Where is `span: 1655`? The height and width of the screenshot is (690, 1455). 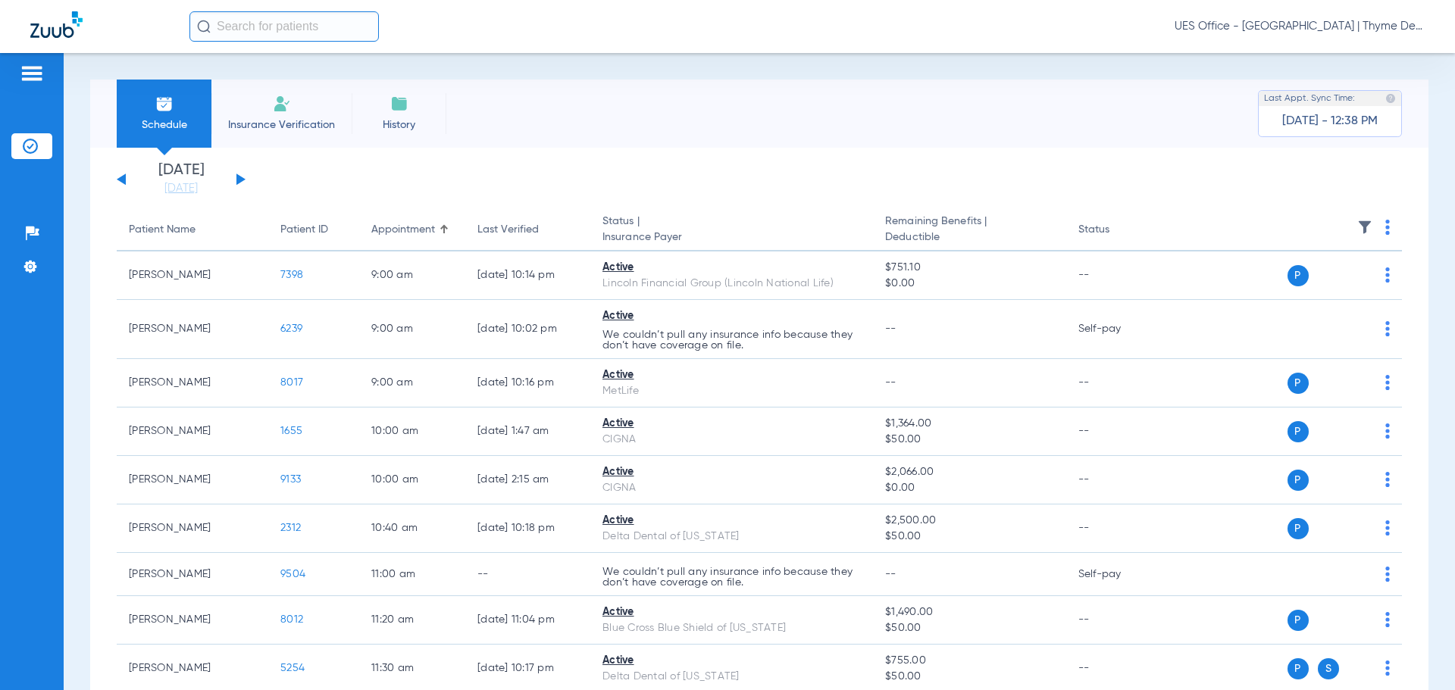
span: 1655 is located at coordinates (291, 431).